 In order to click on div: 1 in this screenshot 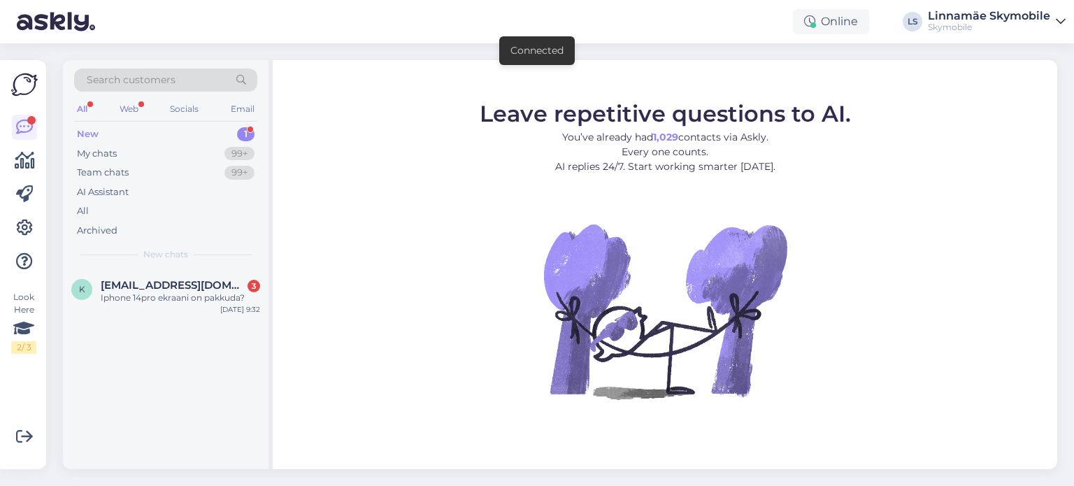, I will do `click(245, 134)`.